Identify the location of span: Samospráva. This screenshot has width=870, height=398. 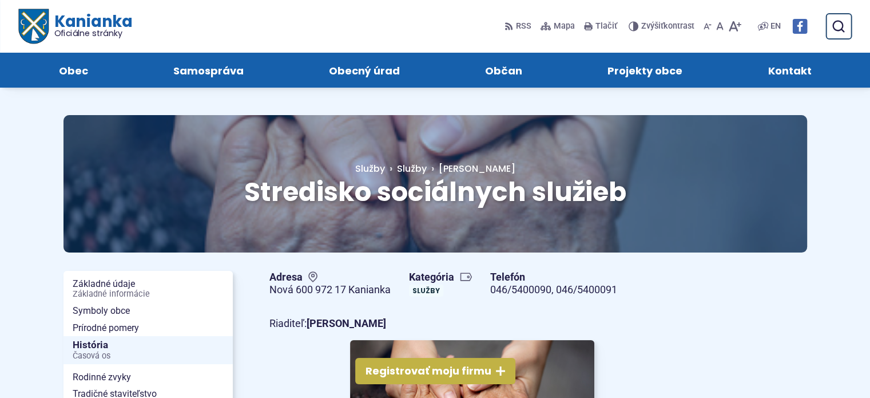
(208, 70).